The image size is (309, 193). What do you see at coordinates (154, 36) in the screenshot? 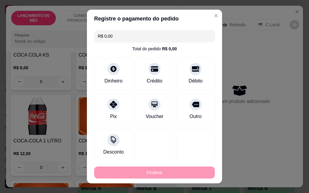
I see `input: Ex.: hambúrguer de cordeiro` at bounding box center [154, 36].